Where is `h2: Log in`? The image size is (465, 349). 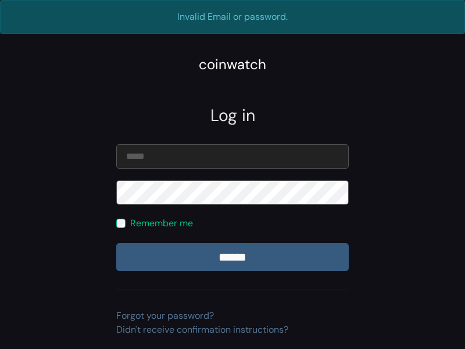
h2: Log in is located at coordinates (233, 116).